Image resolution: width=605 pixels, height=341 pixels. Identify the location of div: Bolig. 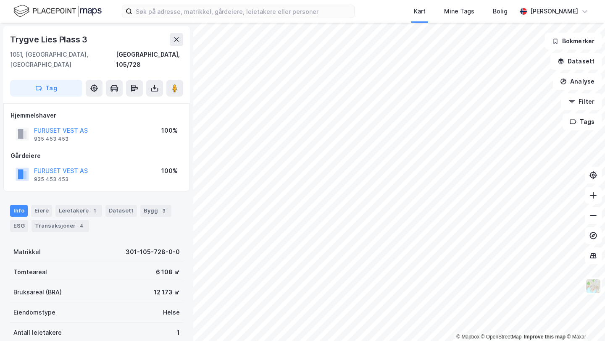
(500, 11).